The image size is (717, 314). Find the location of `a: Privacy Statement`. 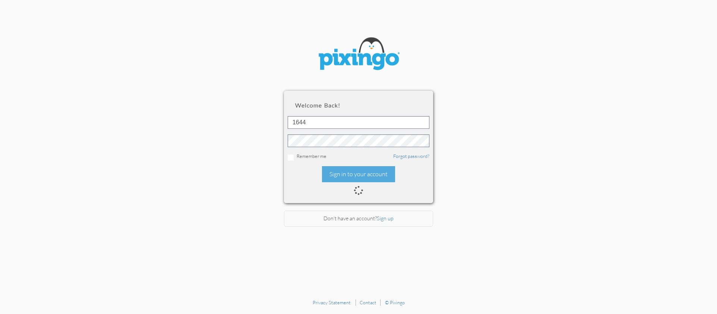

a: Privacy Statement is located at coordinates (332, 302).